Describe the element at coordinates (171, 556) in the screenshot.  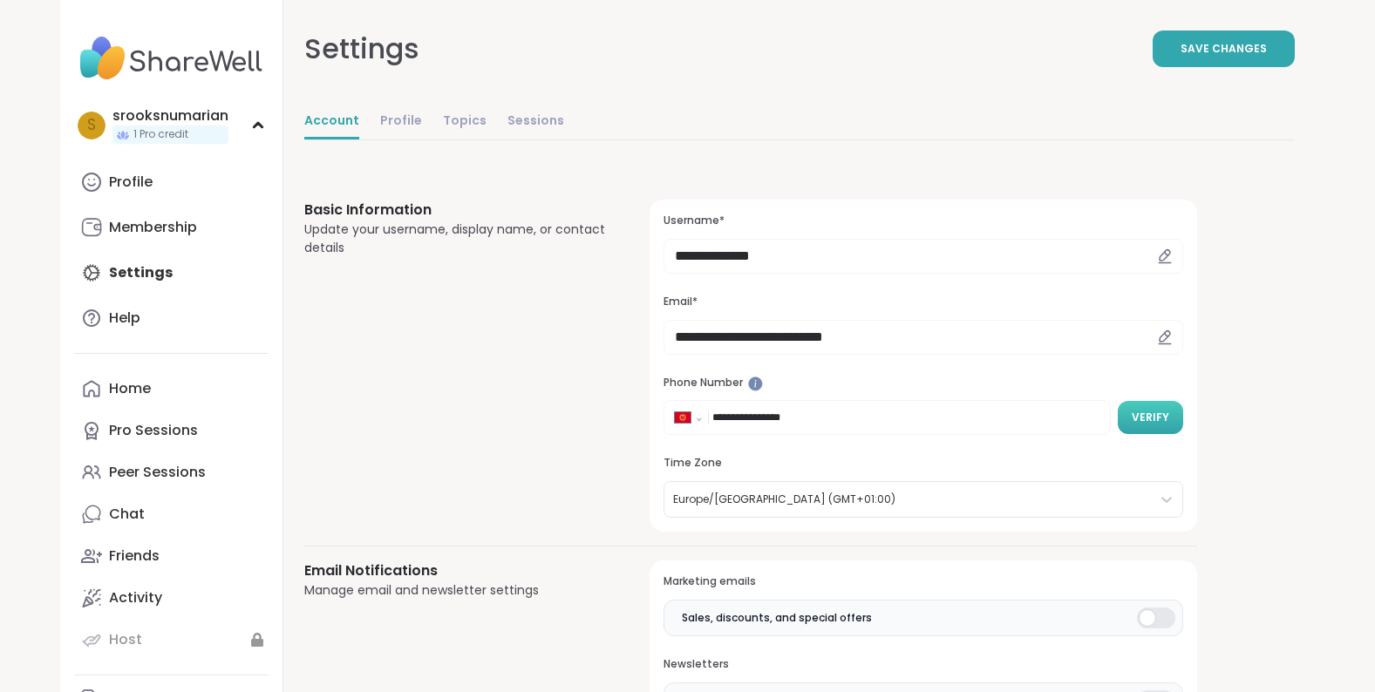
I see `a: Friends` at that location.